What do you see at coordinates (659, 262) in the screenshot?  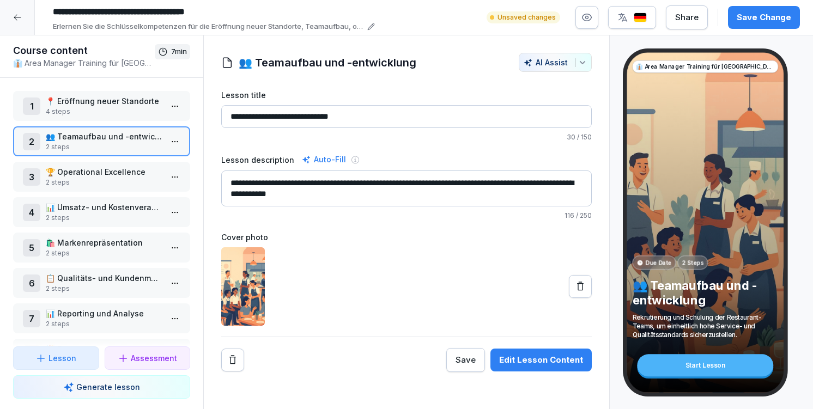 I see `p: Due Date` at bounding box center [659, 262].